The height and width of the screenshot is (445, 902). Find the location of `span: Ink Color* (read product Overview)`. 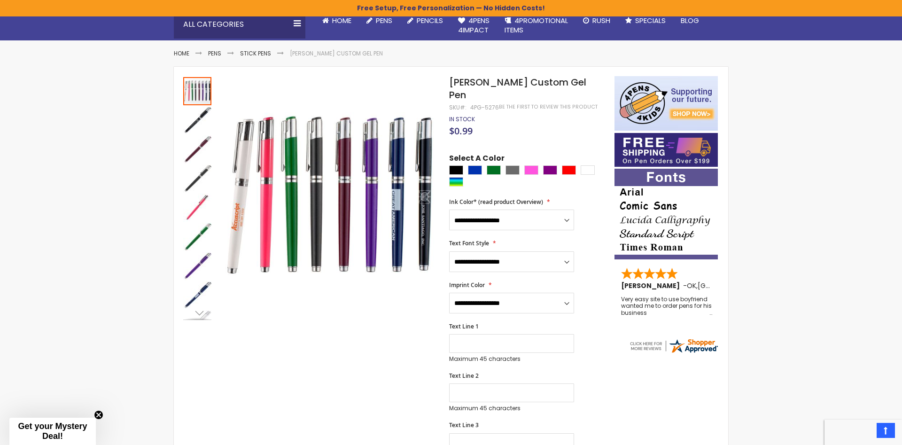

span: Ink Color* (read product Overview) is located at coordinates (496, 202).